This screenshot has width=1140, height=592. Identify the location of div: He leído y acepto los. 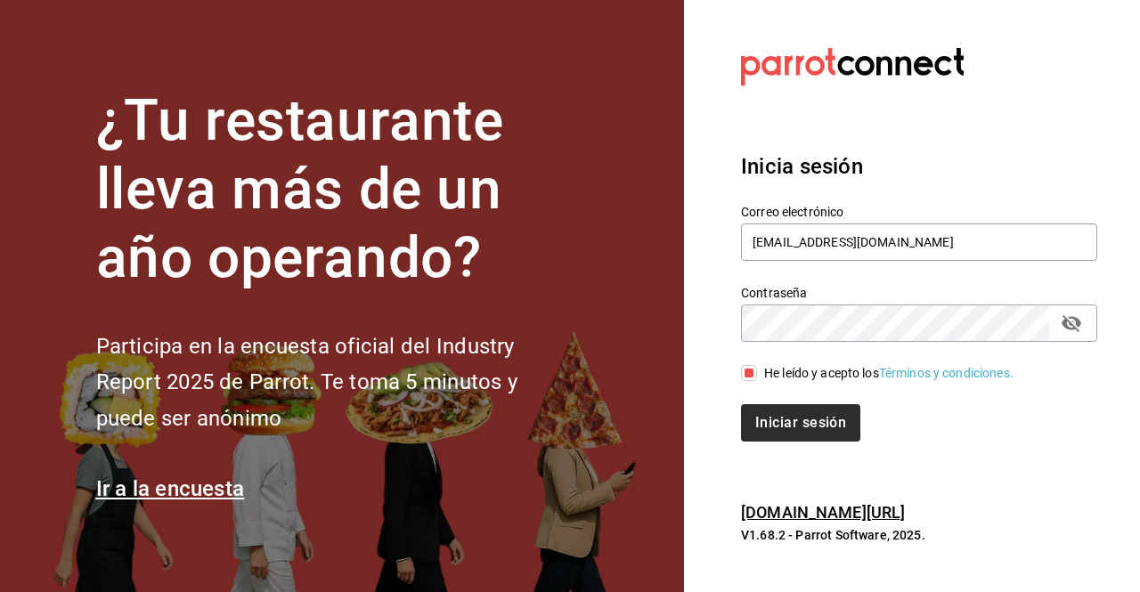
(889, 373).